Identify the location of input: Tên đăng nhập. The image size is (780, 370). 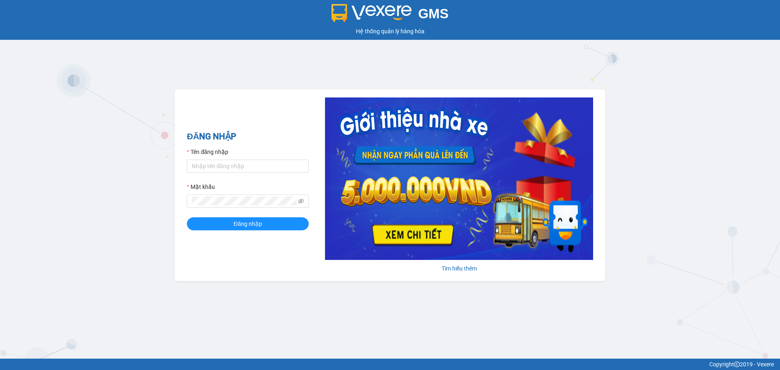
(248, 166).